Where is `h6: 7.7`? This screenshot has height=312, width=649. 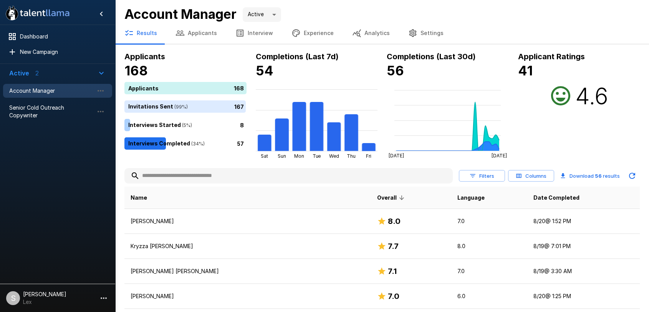
h6: 7.7 is located at coordinates (393, 246).